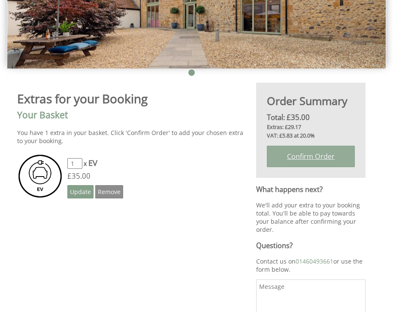 The image size is (393, 312). I want to click on h3: Total: £35.00, so click(311, 117).